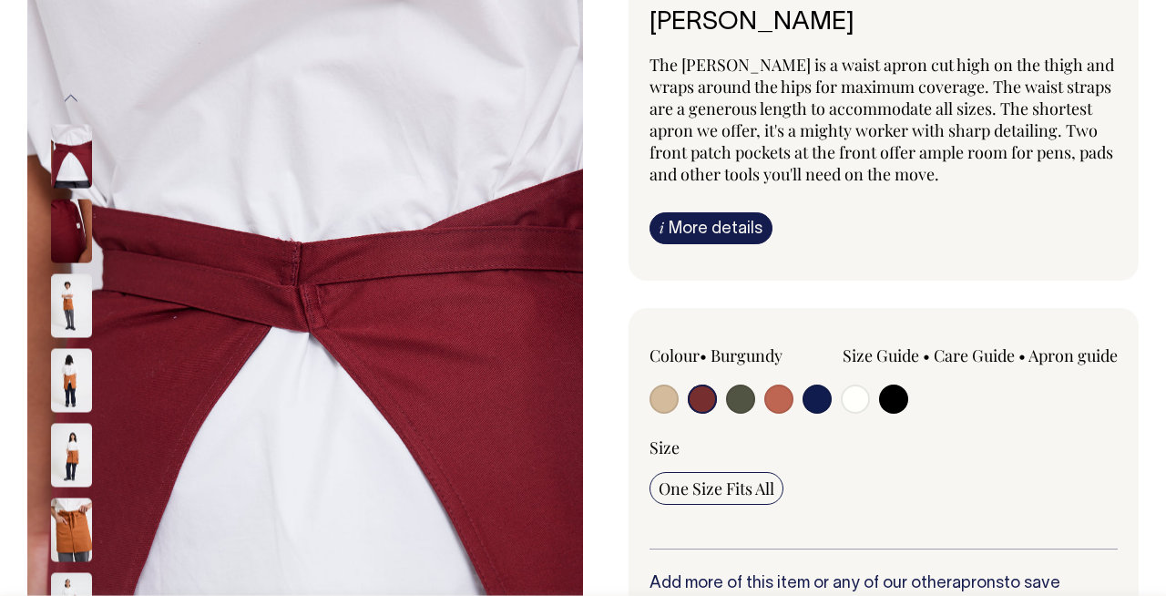 This screenshot has width=1166, height=596. I want to click on span: One Size Fits All, so click(716, 488).